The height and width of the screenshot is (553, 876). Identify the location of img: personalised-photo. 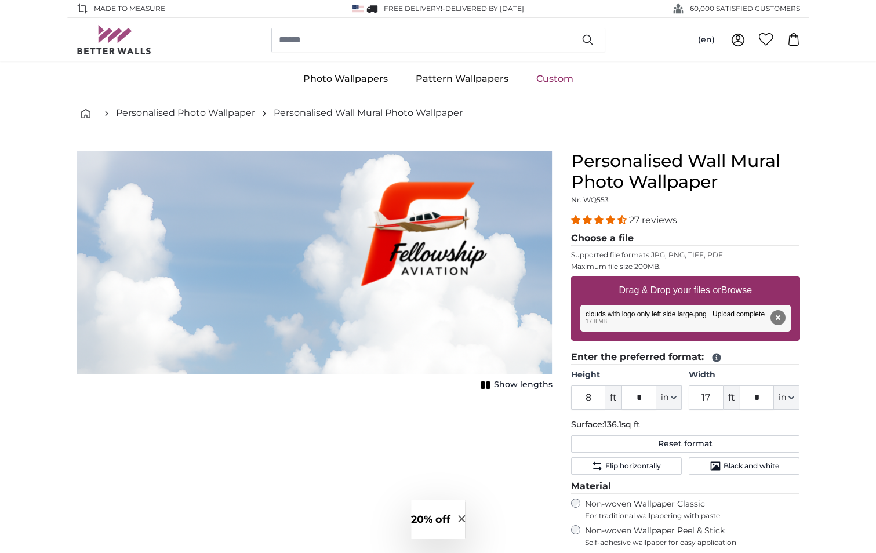
(314, 263).